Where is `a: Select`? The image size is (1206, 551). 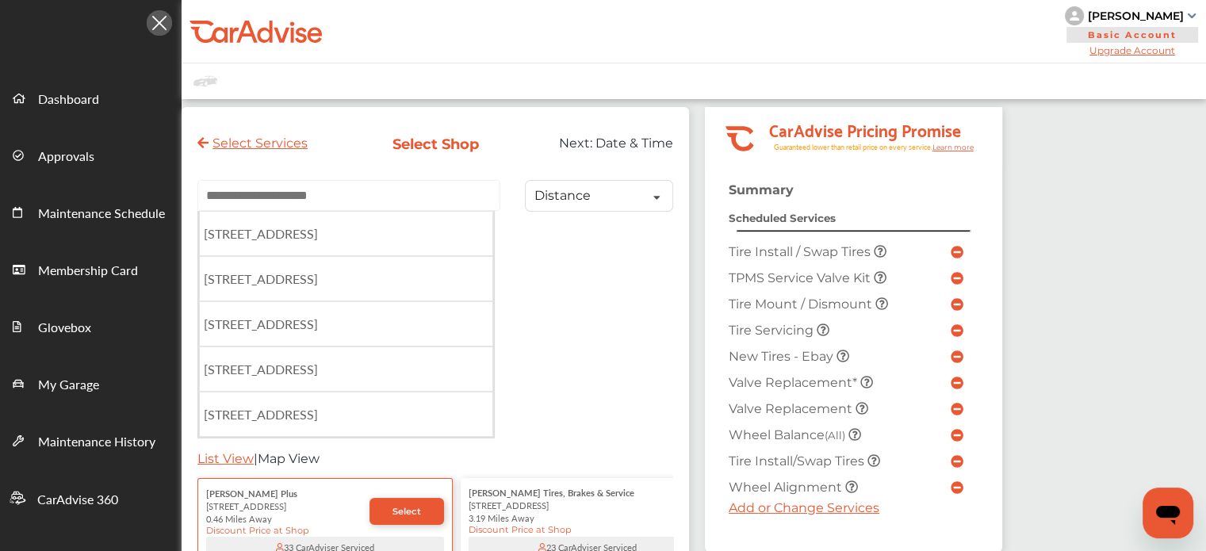 a: Select is located at coordinates (407, 512).